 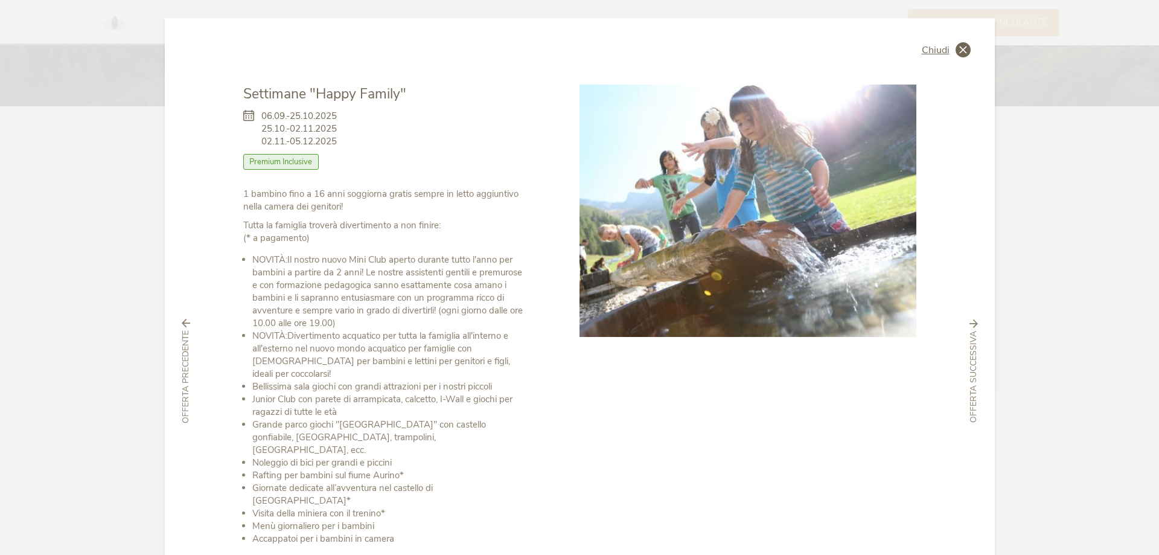 What do you see at coordinates (389, 292) in the screenshot?
I see `li: Il nostro nuovo Mini Club aperto durante tutto l'anno per bambini a partire da 2 anni! Le nostre ...` at bounding box center [389, 292].